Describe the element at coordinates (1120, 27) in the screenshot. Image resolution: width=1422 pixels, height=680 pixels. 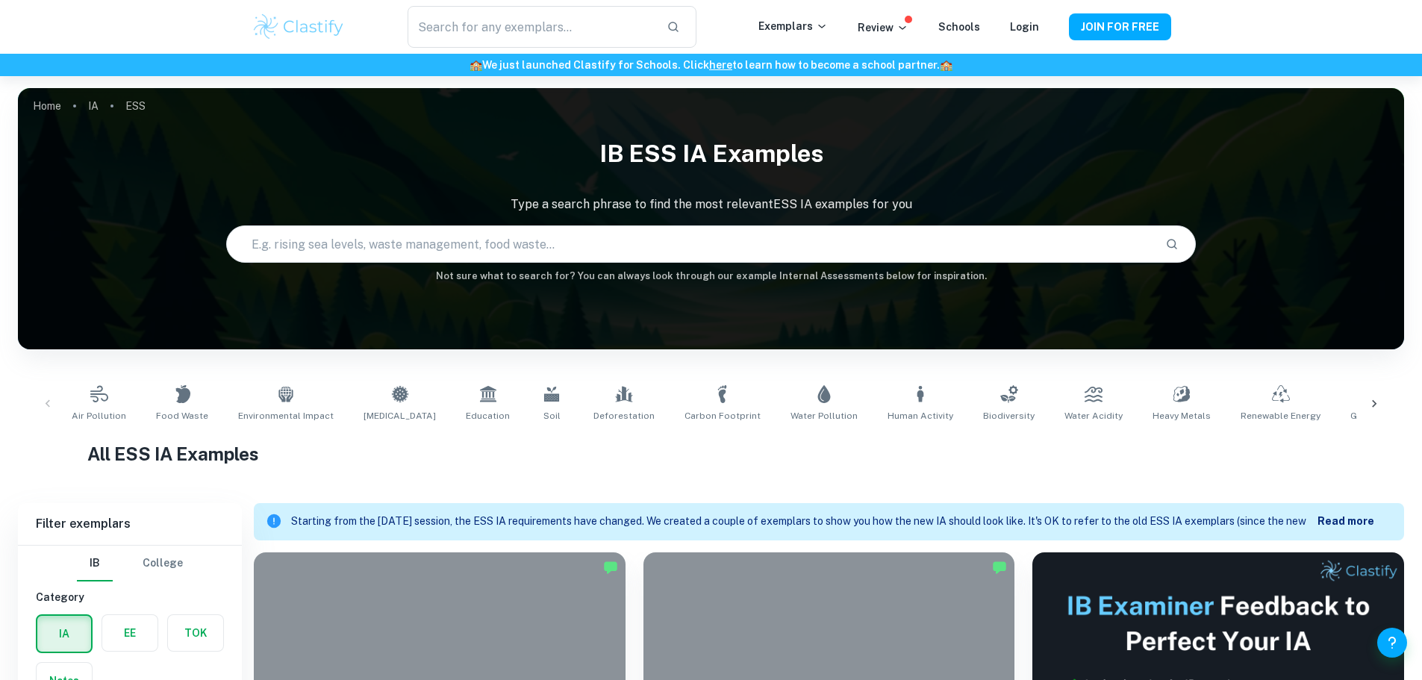
I see `button: JOIN FOR FREE` at that location.